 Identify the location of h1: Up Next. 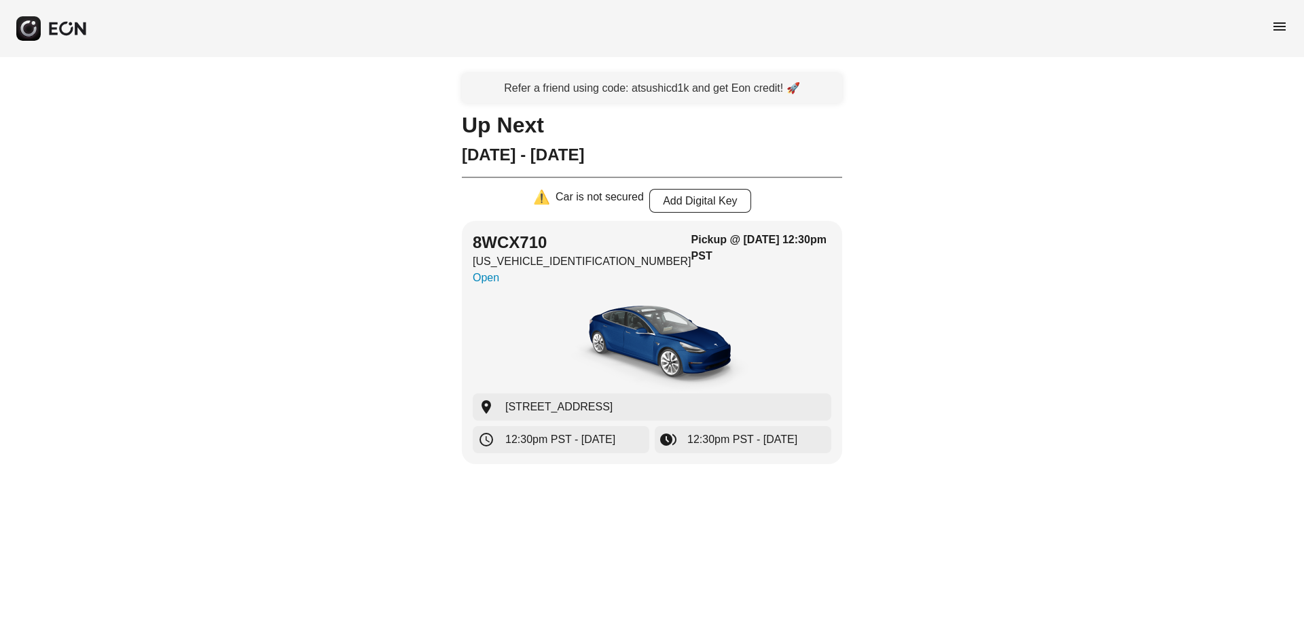
(652, 125).